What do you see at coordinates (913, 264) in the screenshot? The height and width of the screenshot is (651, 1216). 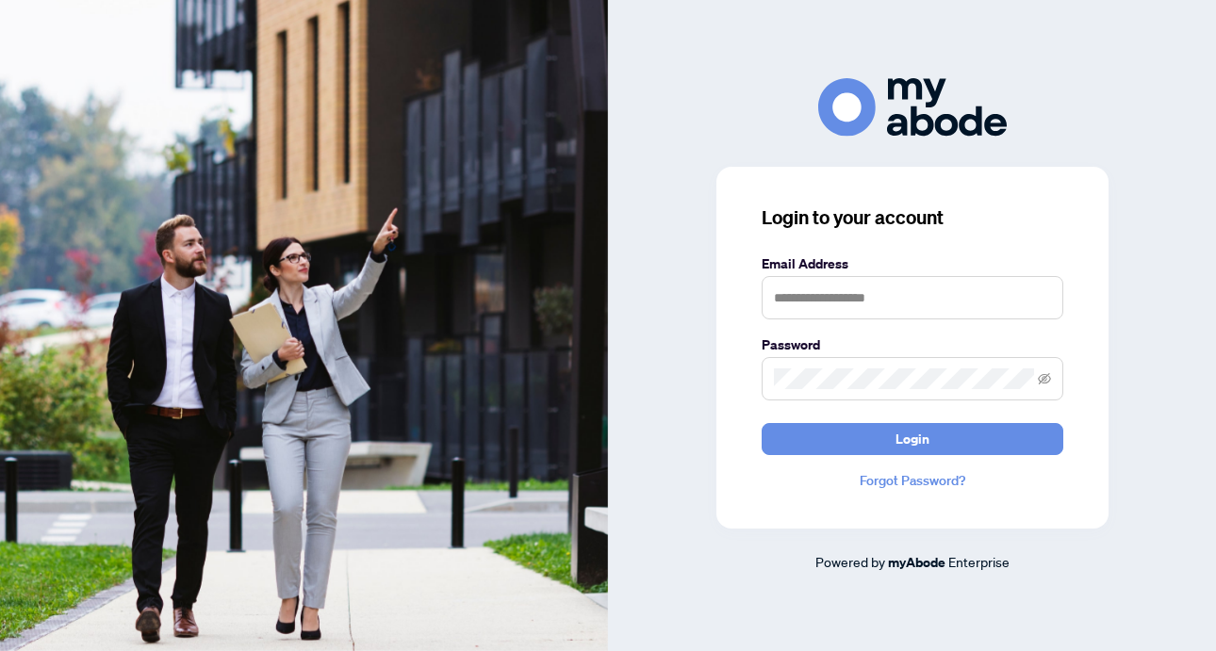 I see `label: Email Address` at bounding box center [913, 264].